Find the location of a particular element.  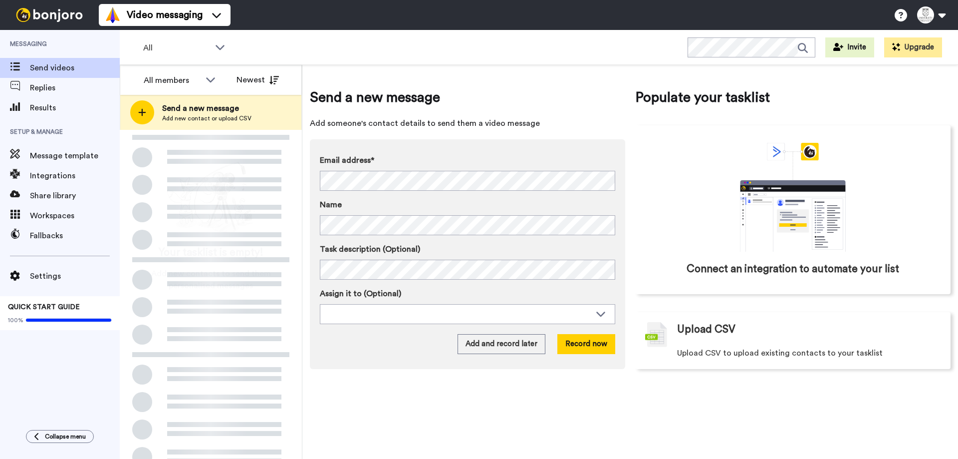

button: Collapse menu is located at coordinates (60, 436).